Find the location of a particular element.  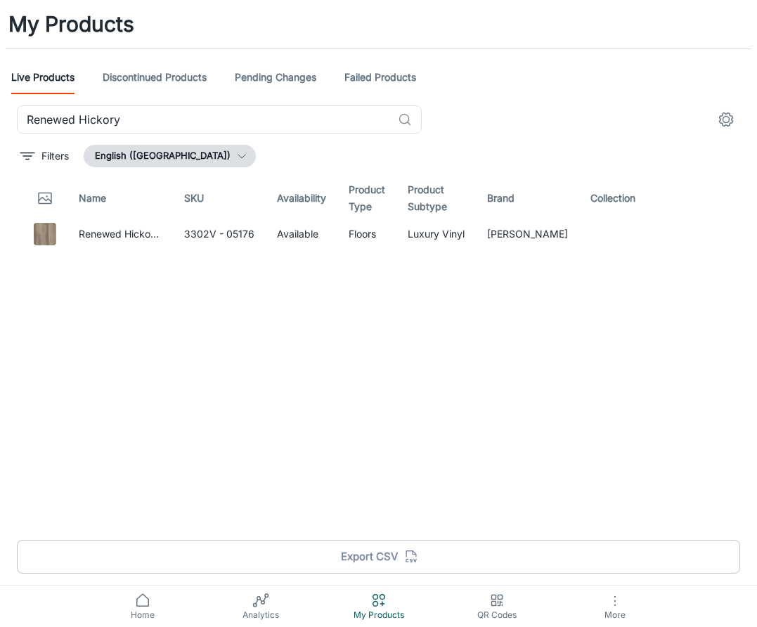

a: QR Codes is located at coordinates (497, 606).